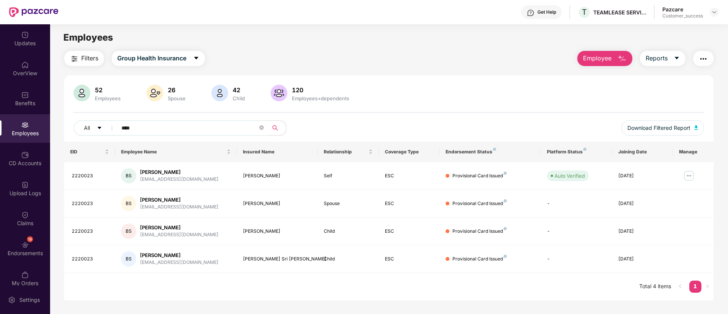  Describe the element at coordinates (87, 128) in the screenshot. I see `span: All` at that location.